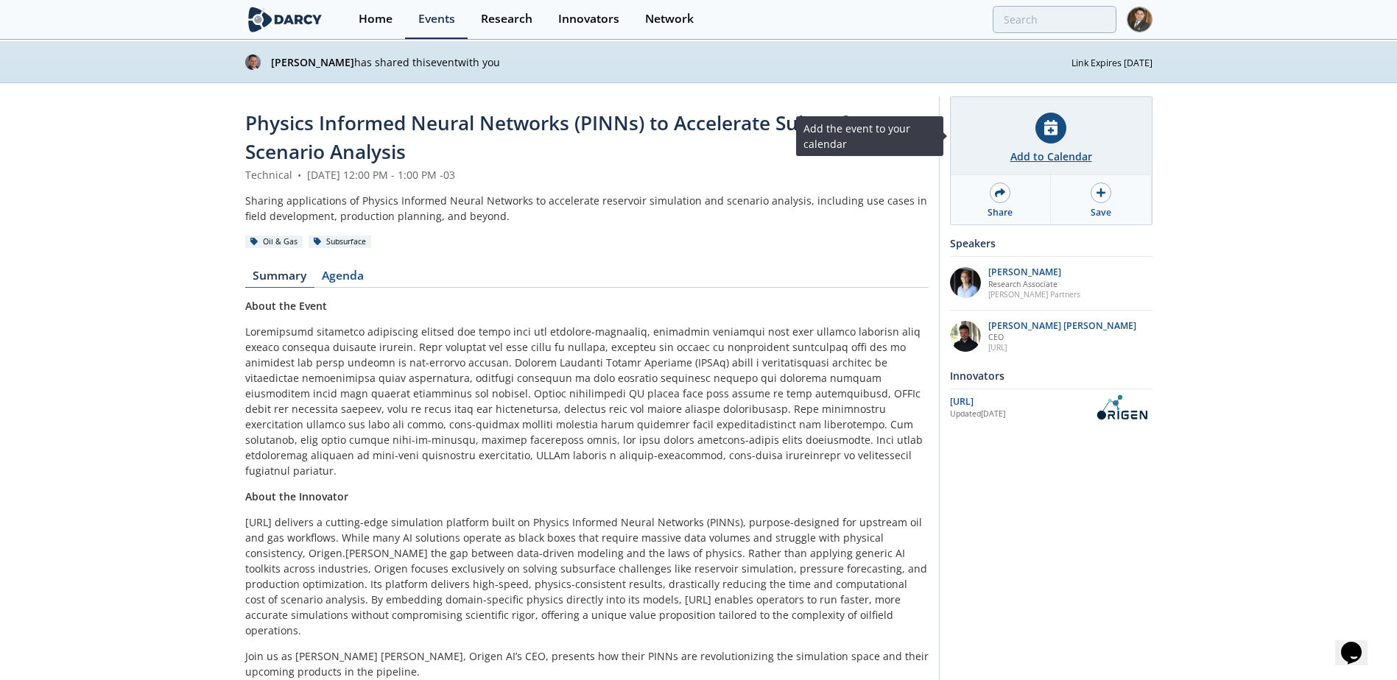 This screenshot has width=1397, height=680. What do you see at coordinates (1000, 213) in the screenshot?
I see `div: Share` at bounding box center [1000, 213].